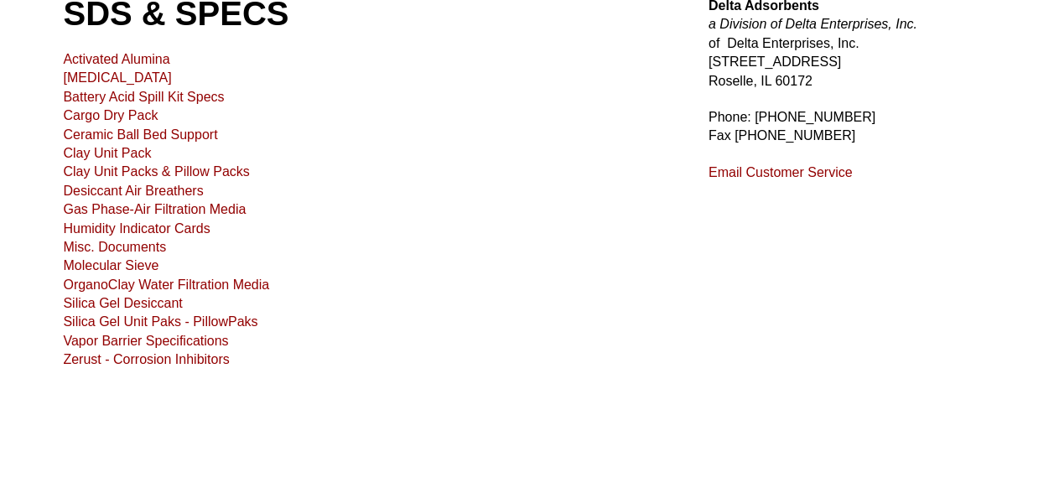 This screenshot has height=498, width=1054. I want to click on a: Clay Unit Packs & Pillow Packs, so click(156, 171).